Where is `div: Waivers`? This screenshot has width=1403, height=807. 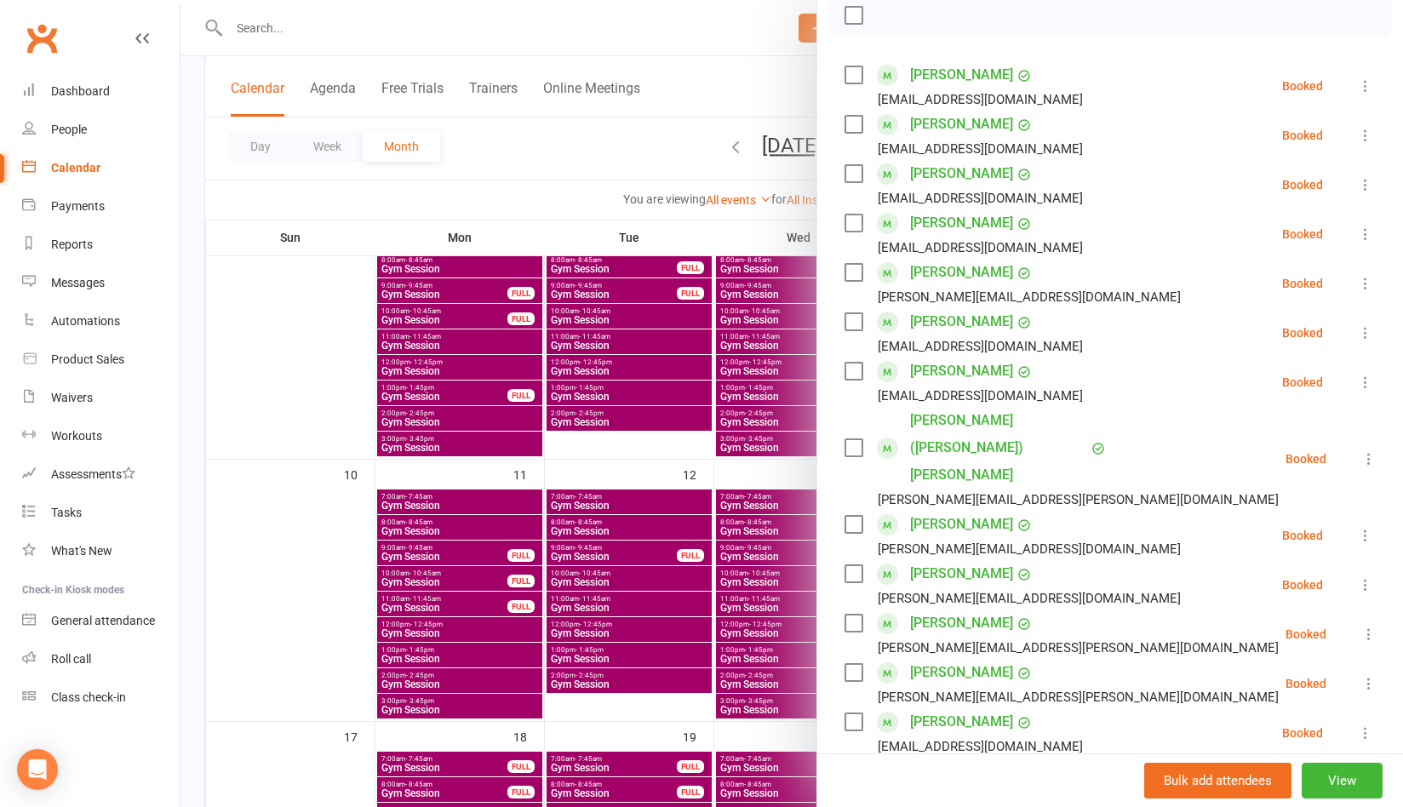
div: Waivers is located at coordinates (72, 398).